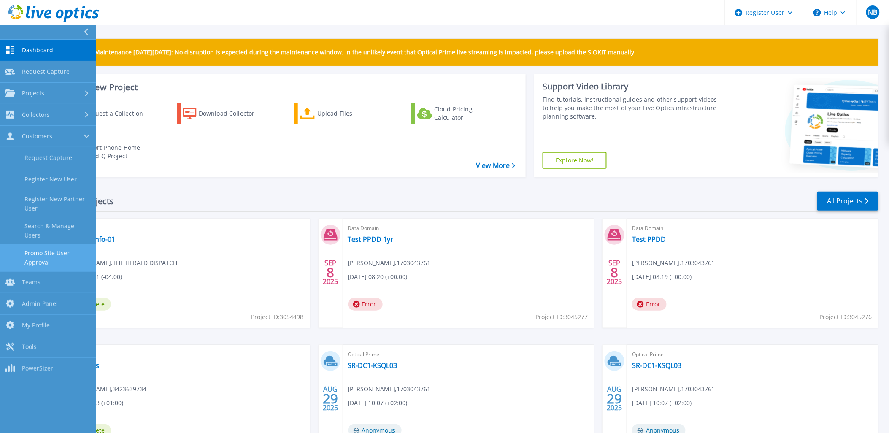 The image size is (889, 433). I want to click on a: All Projects, so click(848, 201).